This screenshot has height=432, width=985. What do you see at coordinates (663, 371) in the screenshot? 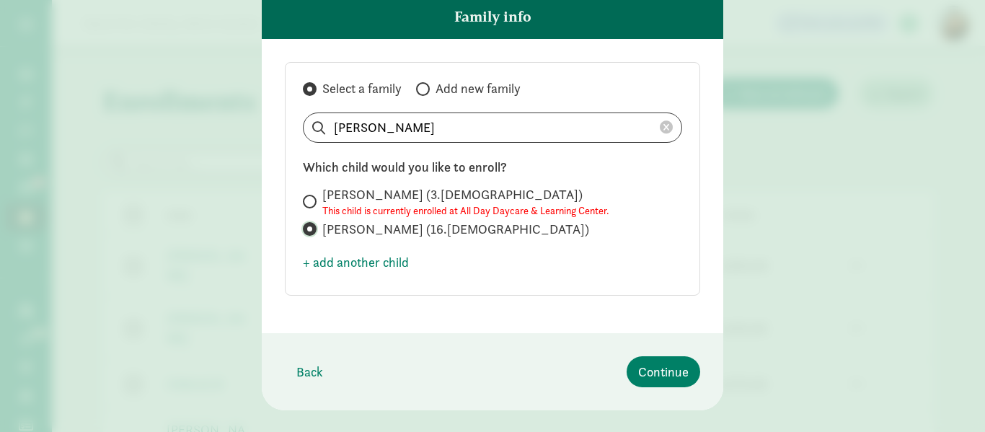
I see `button: Continue` at bounding box center [663, 371].